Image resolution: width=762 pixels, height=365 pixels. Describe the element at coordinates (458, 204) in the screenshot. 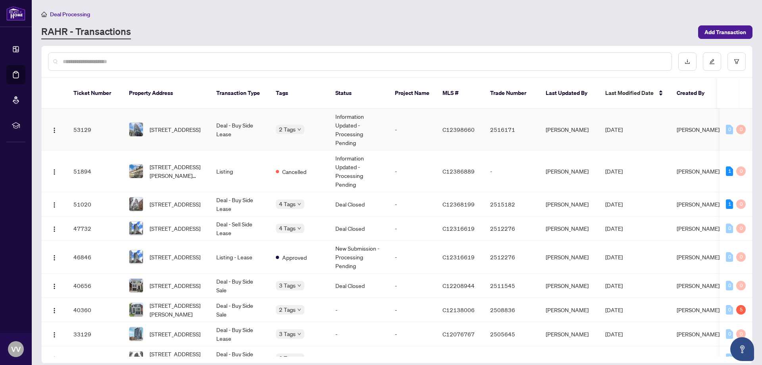

I see `span: C12368199` at that location.